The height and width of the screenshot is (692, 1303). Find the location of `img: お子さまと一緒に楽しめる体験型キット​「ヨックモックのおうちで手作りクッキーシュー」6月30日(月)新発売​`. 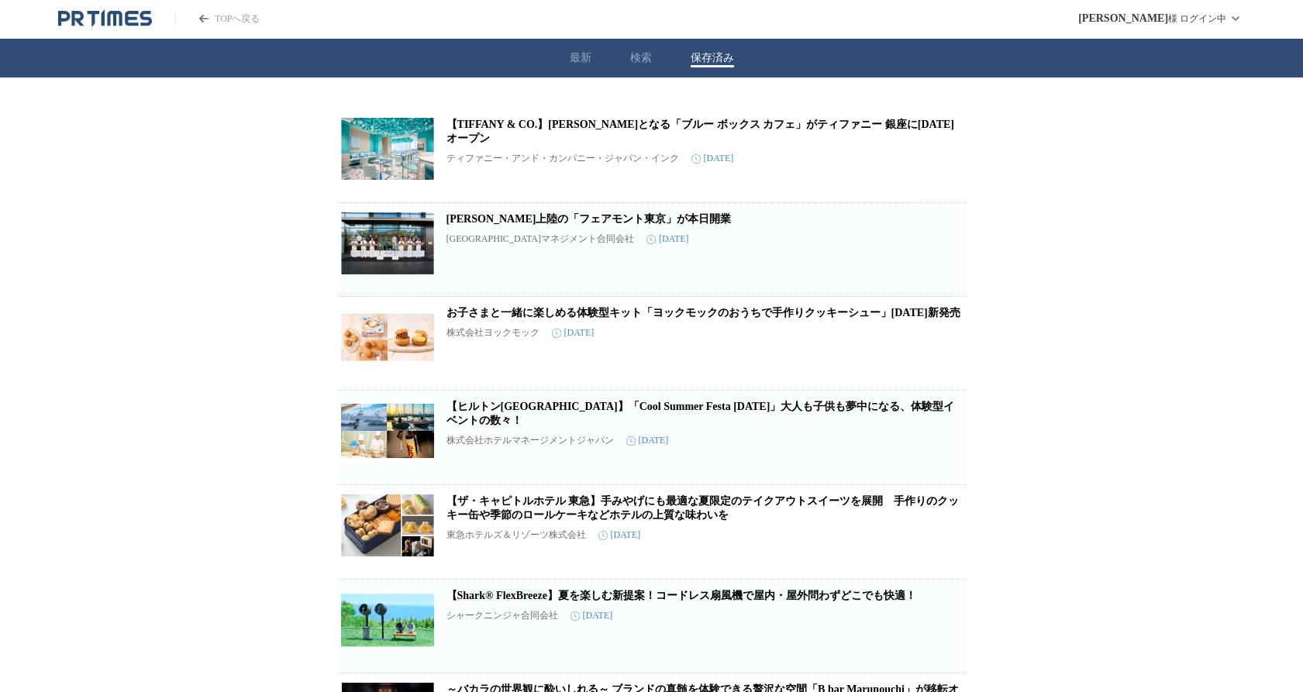

img: お子さまと一緒に楽しめる体験型キット​「ヨックモックのおうちで手作りクッキーシュー」6月30日(月)新発売​ is located at coordinates (388, 337).